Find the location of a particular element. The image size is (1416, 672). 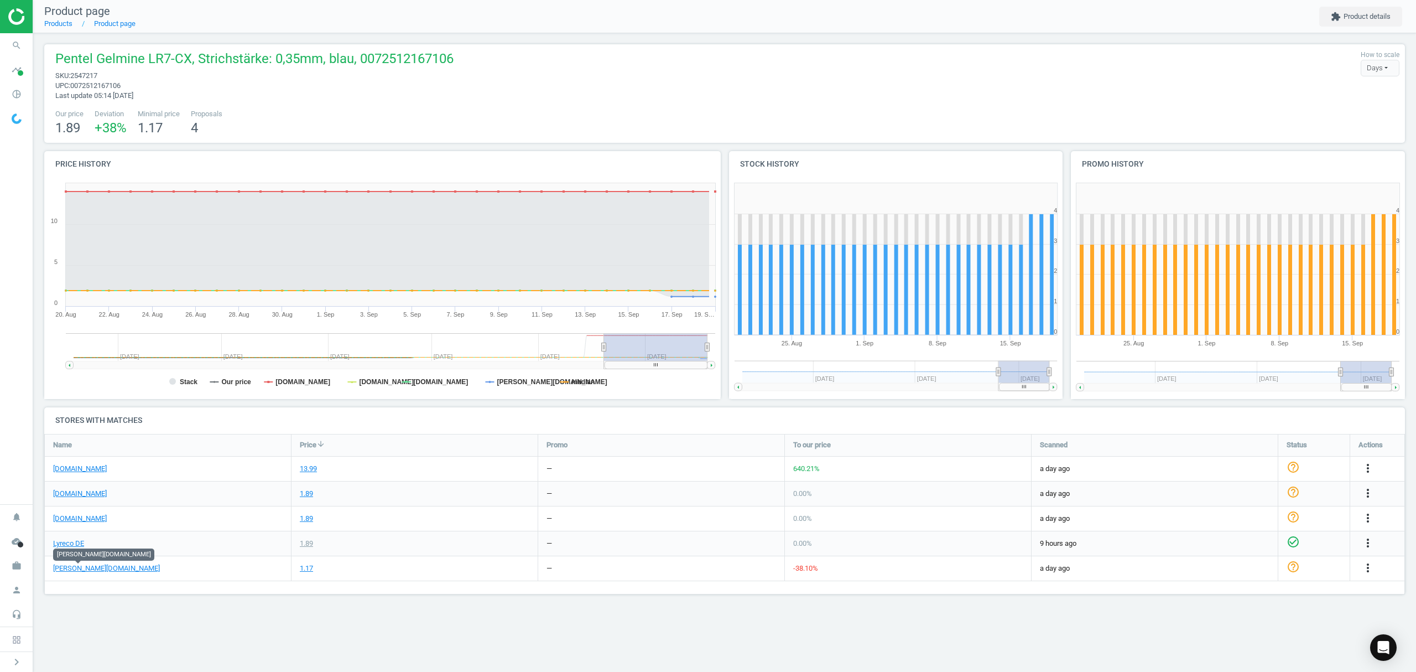

span: Deviation is located at coordinates (111, 114).